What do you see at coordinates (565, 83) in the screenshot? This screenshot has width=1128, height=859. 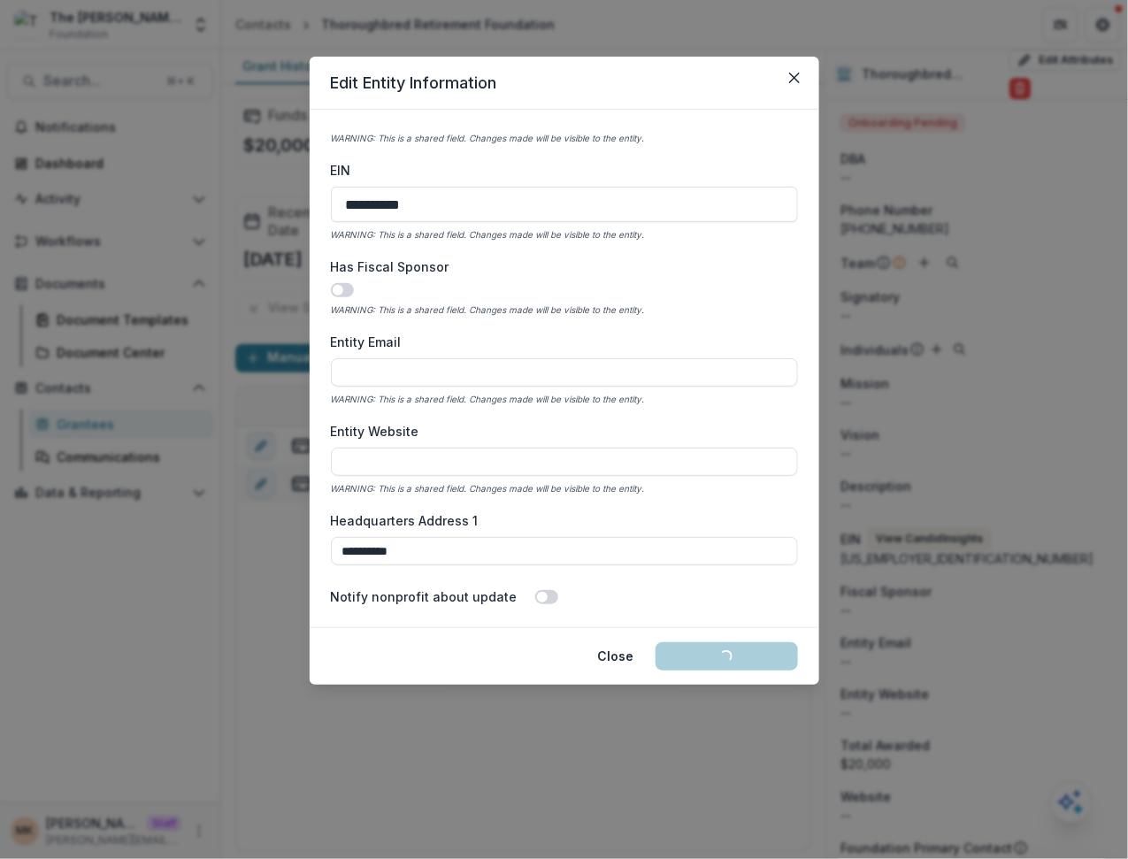 I see `header: Edit Entity Information` at bounding box center [565, 83].